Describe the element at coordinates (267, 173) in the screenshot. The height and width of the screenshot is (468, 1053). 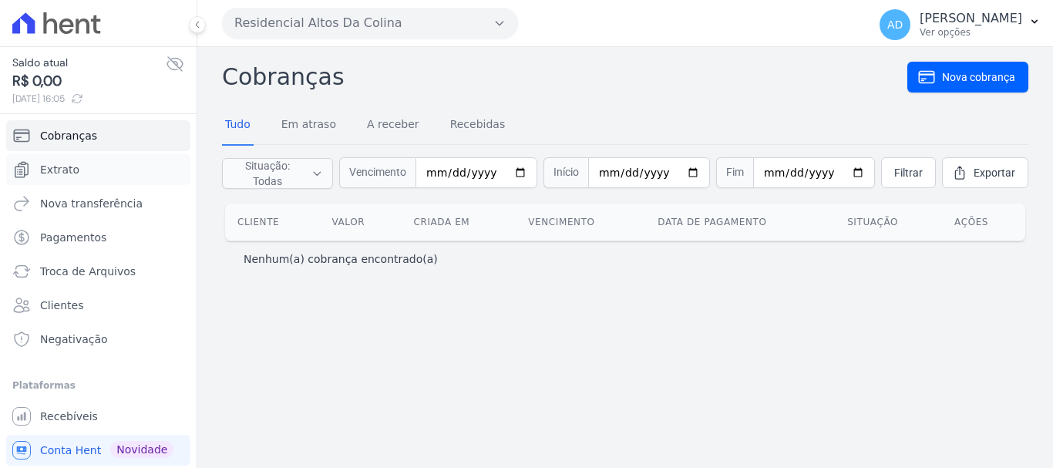
I see `span: Situação: Todas` at that location.